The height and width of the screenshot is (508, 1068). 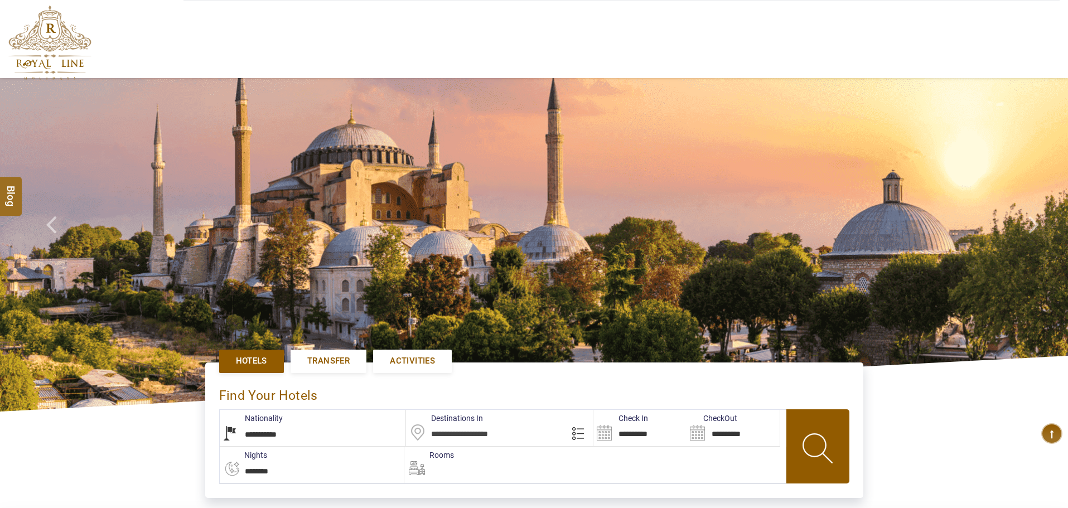 What do you see at coordinates (329, 361) in the screenshot?
I see `span: Transfer` at bounding box center [329, 361].